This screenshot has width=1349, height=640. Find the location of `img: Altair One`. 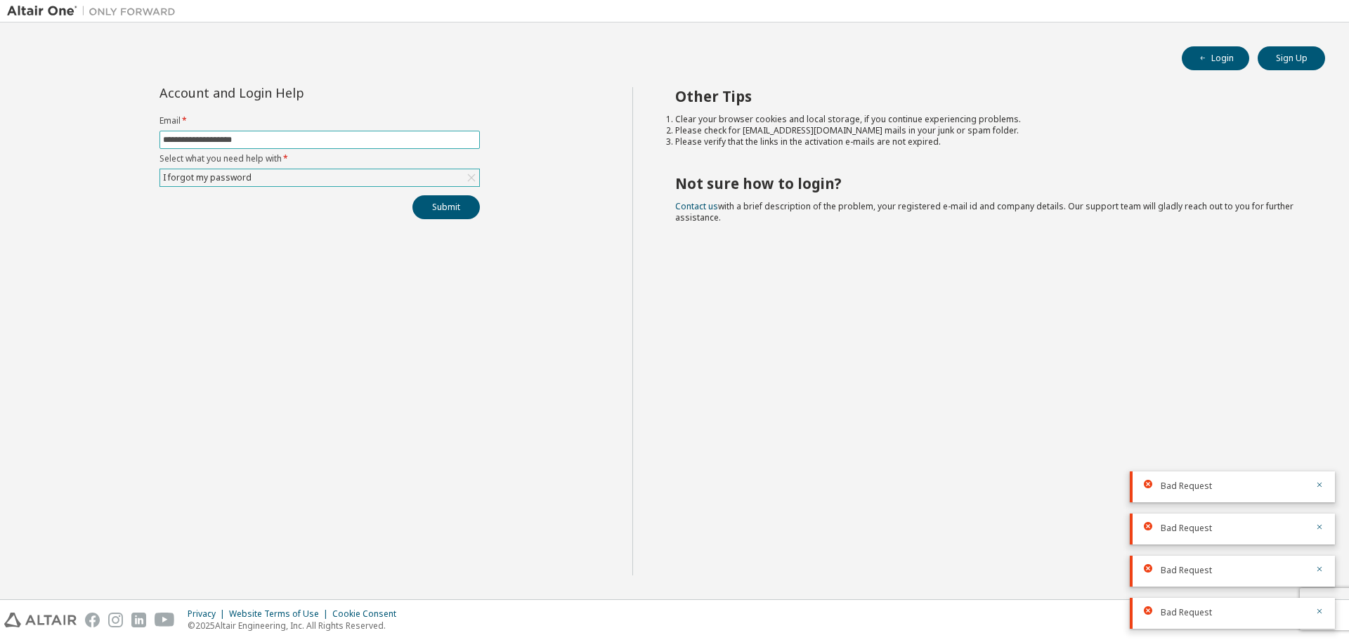

img: Altair One is located at coordinates (95, 11).